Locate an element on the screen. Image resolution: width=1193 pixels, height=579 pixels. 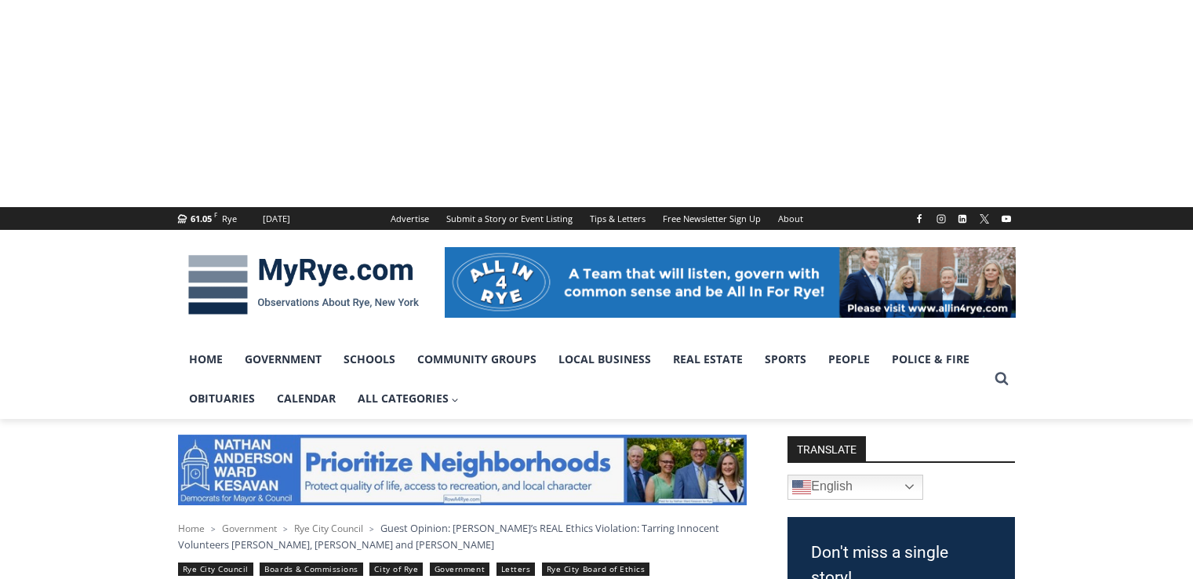
nav: Primary Navigation is located at coordinates (583, 379).